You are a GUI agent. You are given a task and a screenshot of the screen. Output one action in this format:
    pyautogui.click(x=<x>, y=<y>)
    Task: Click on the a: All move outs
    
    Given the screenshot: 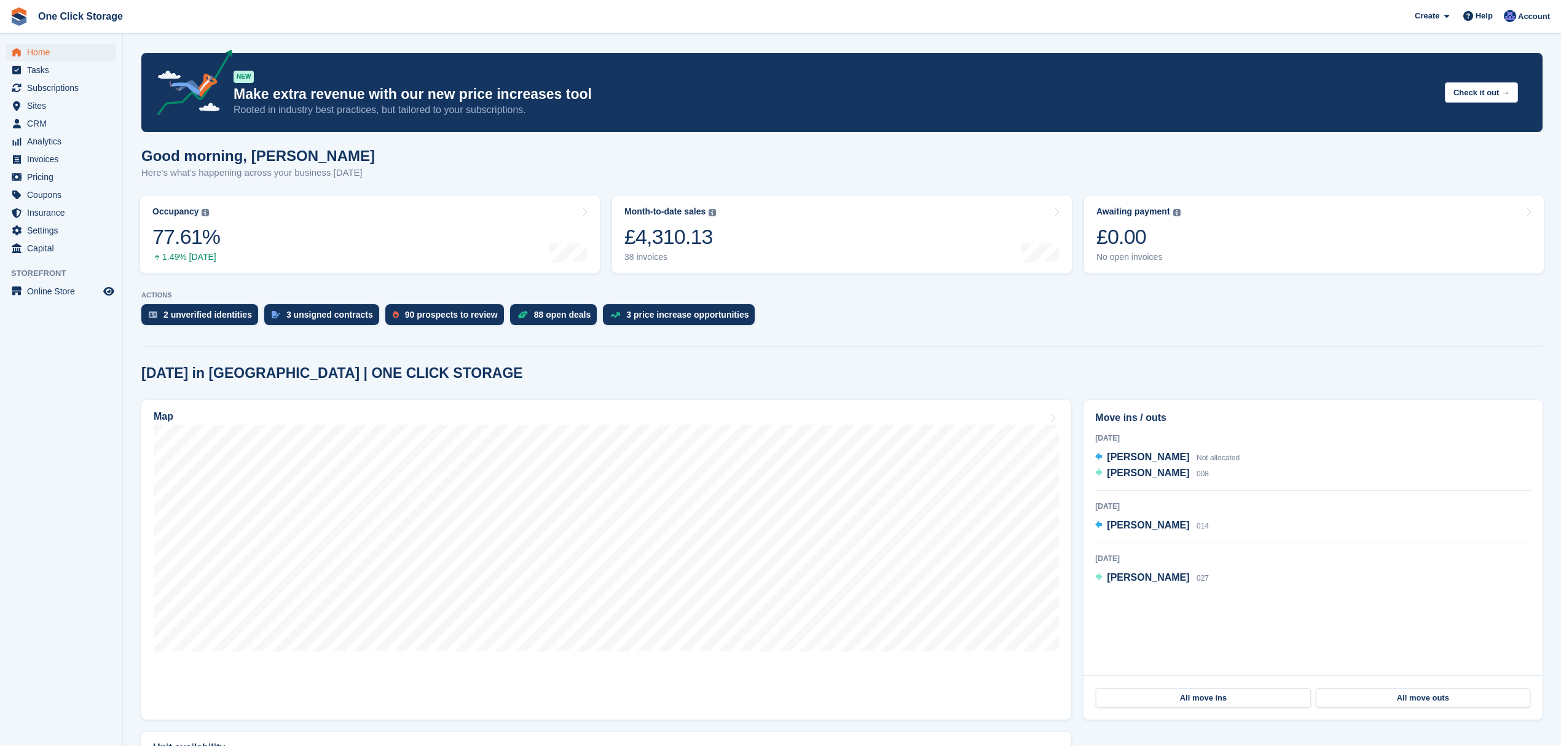 What is the action you would take?
    pyautogui.click(x=1423, y=698)
    